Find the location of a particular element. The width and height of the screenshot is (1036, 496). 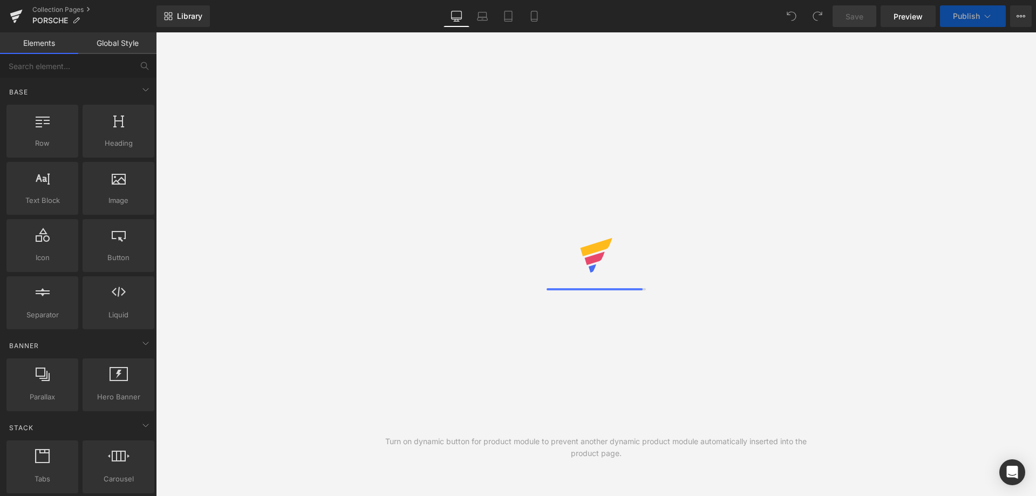

span: Text Block is located at coordinates (42, 200).